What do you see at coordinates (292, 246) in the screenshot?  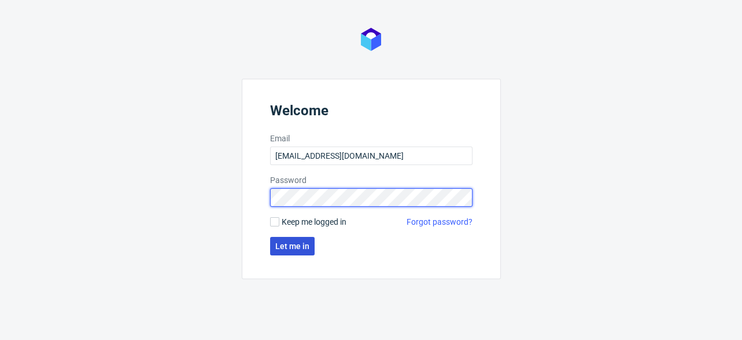 I see `button: Let me in` at bounding box center [292, 246].